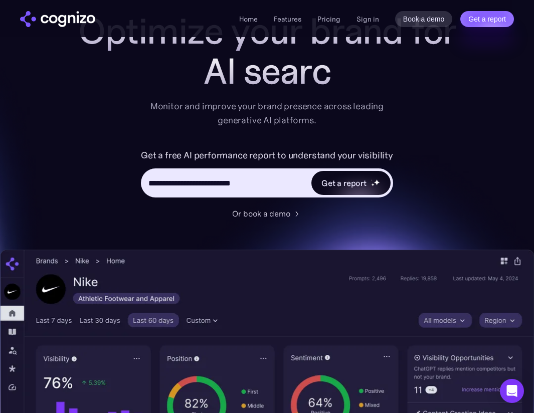 The width and height of the screenshot is (534, 413). What do you see at coordinates (267, 113) in the screenshot?
I see `div: Monitor and improve your brand presence across leading generative AI platforms.` at bounding box center [267, 113].